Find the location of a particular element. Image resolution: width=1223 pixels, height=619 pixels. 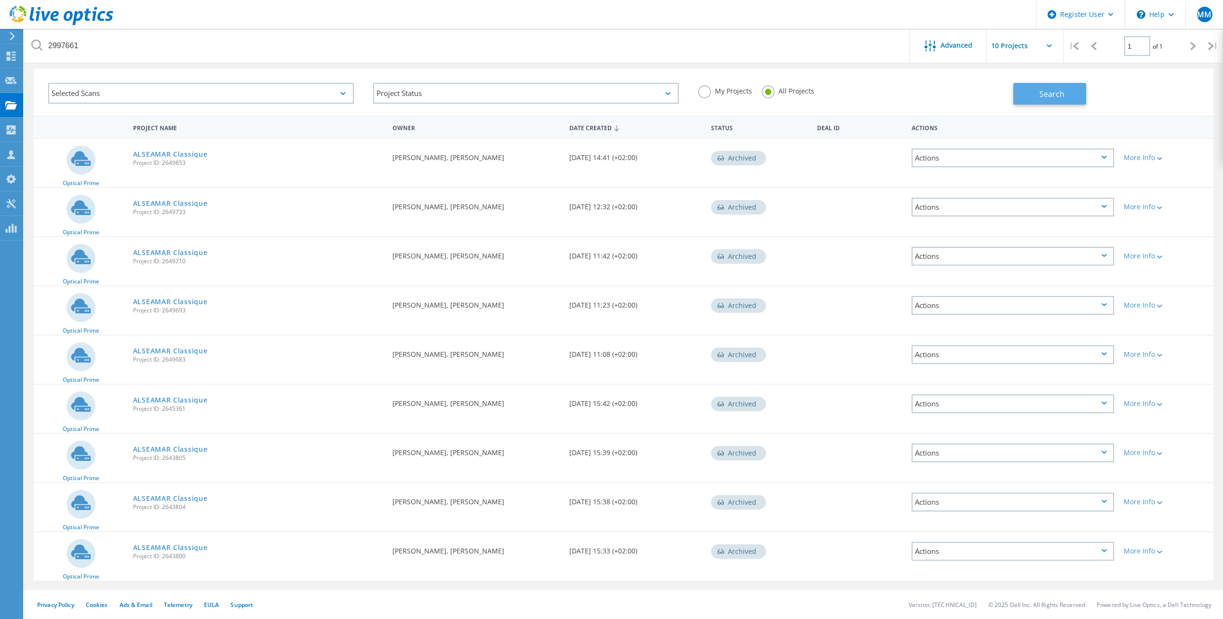

div: Deal Id is located at coordinates (860, 127).